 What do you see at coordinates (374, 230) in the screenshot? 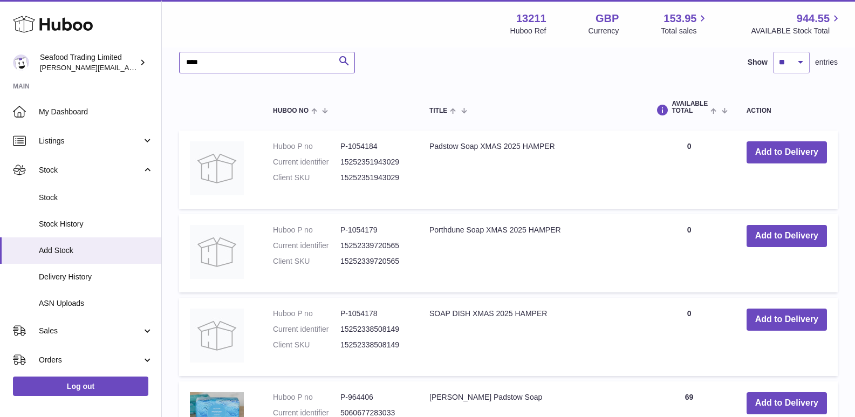
I see `dd: P-1054179` at bounding box center [374, 230].